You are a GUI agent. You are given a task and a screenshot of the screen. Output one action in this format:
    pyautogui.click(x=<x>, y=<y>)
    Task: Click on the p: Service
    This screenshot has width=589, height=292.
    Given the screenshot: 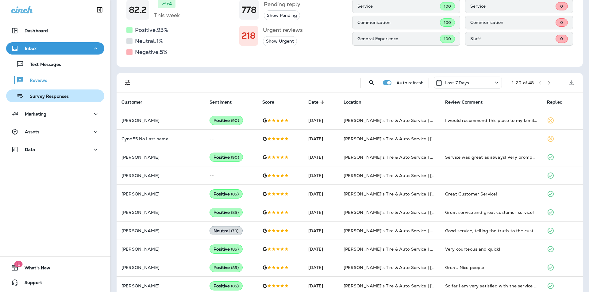 What is the action you would take?
    pyautogui.click(x=513, y=6)
    